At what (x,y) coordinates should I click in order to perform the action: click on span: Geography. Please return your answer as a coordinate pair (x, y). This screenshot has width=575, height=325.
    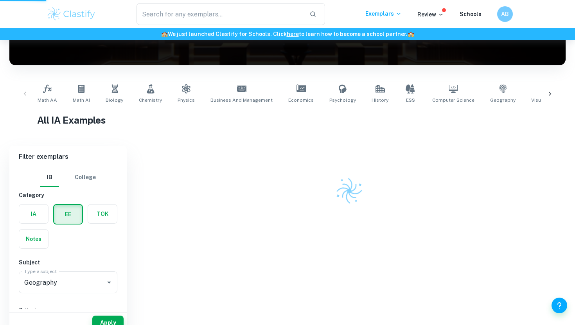
    Looking at the image, I should click on (502, 100).